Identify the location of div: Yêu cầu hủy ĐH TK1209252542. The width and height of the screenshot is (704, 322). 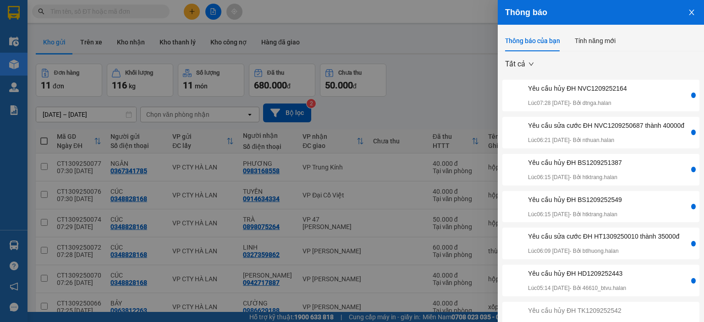
(580, 311).